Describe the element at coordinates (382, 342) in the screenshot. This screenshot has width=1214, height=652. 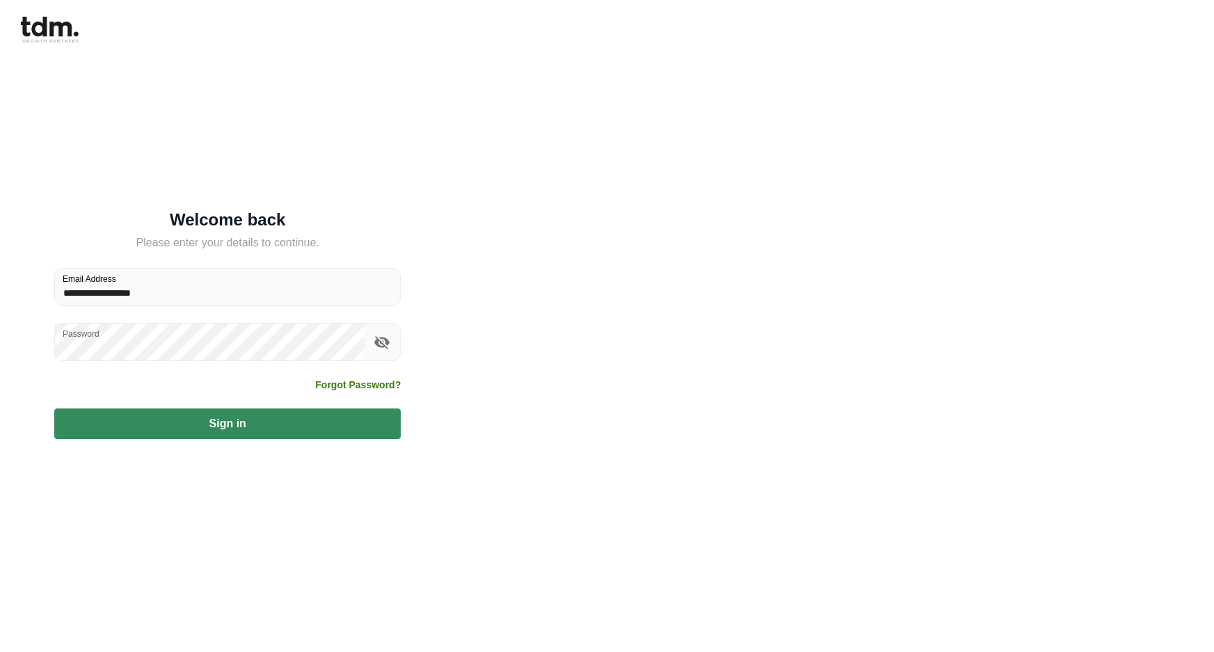
I see `button: toggle password visibility` at that location.